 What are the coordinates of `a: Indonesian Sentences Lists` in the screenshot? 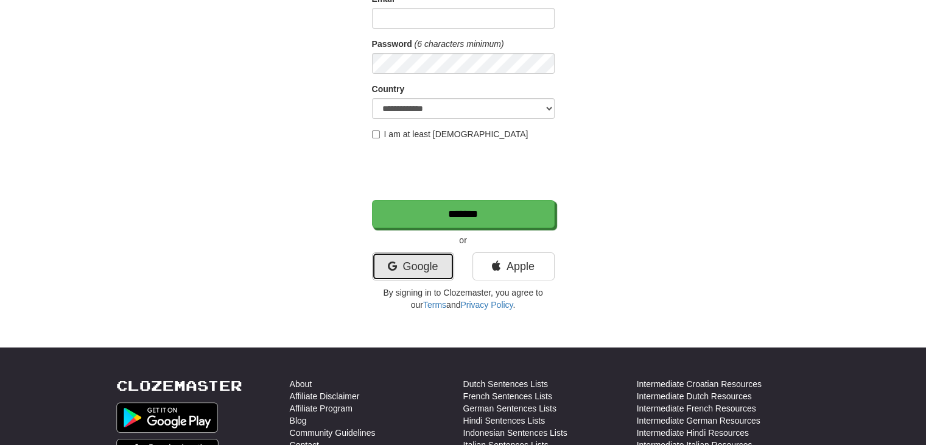 It's located at (515, 432).